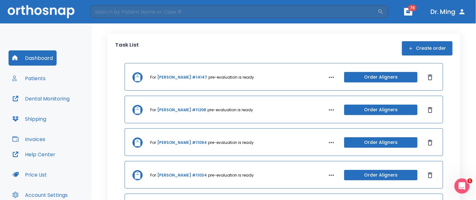  What do you see at coordinates (29, 119) in the screenshot?
I see `button: Shipping` at bounding box center [29, 119].